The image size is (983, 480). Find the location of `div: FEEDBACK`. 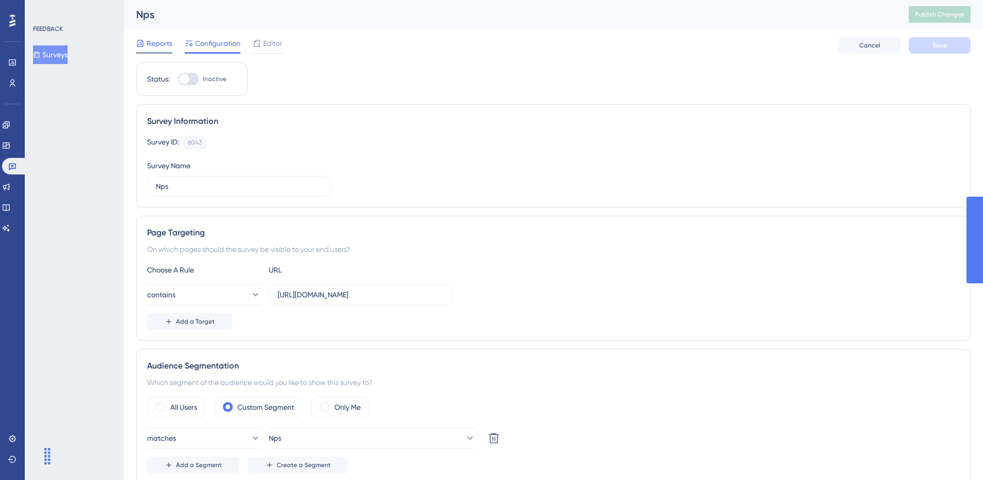

div: FEEDBACK is located at coordinates (48, 29).